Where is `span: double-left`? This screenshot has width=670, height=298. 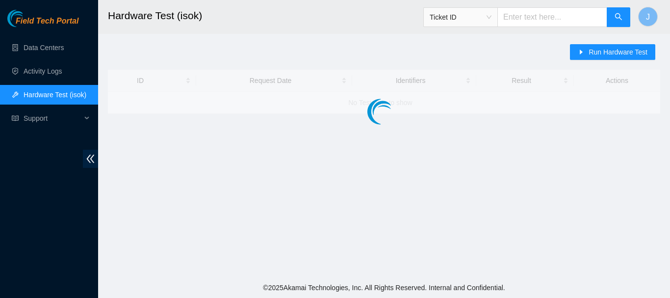
span: double-left is located at coordinates (90, 159).